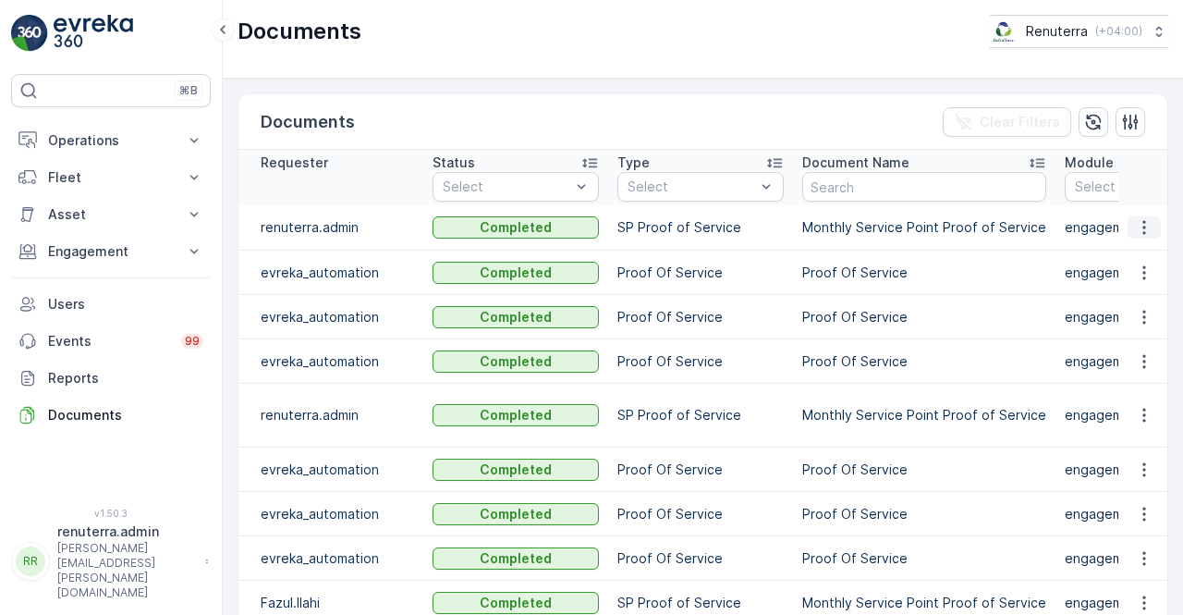 The width and height of the screenshot is (1183, 615). Describe the element at coordinates (1119, 31) in the screenshot. I see `p: ( +04:00 )` at that location.